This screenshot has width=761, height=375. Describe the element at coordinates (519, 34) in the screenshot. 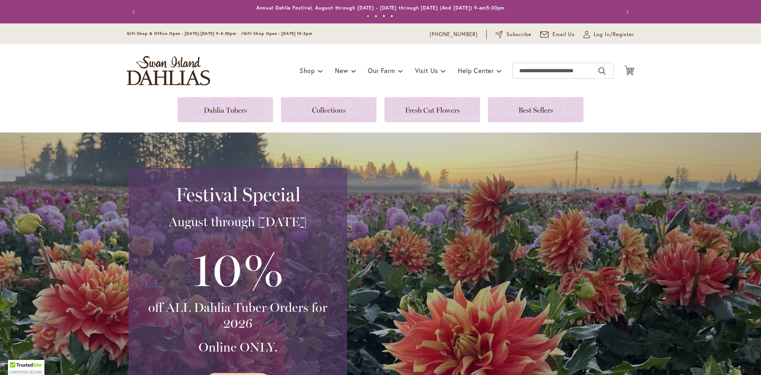

I see `span: Subscribe` at that location.